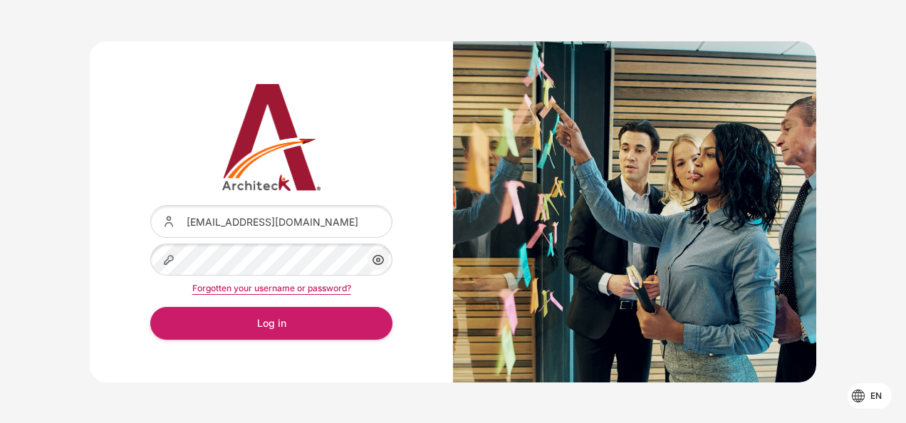  I want to click on button: Languages, so click(869, 396).